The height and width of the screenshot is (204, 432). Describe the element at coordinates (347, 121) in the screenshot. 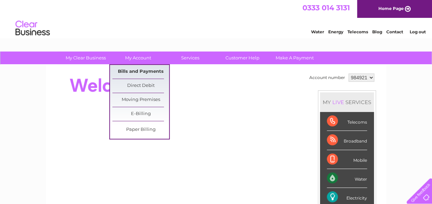

I see `div: Telecoms` at that location.